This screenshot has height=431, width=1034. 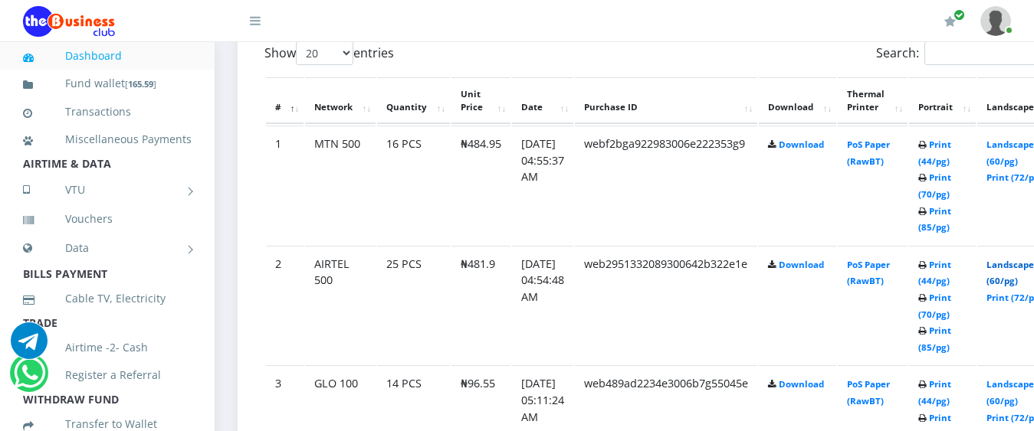 What do you see at coordinates (107, 219) in the screenshot?
I see `a: Vouchers` at bounding box center [107, 219].